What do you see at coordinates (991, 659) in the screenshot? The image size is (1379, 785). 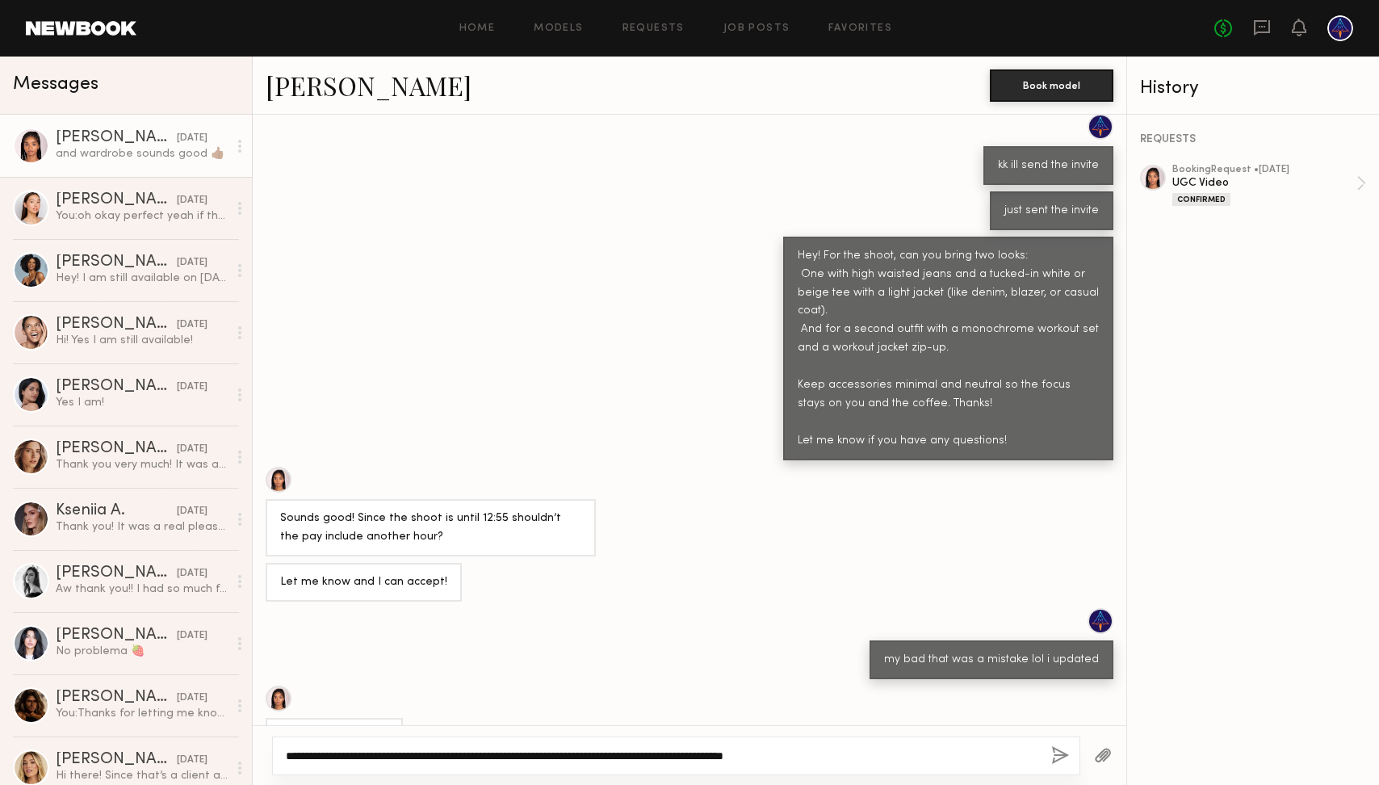 I see `div: my bad that was a mistake lol i updated` at bounding box center [991, 659].